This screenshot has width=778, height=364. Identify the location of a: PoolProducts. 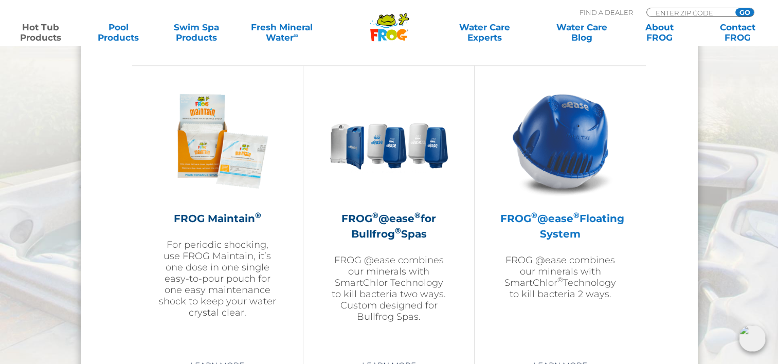
(119, 32).